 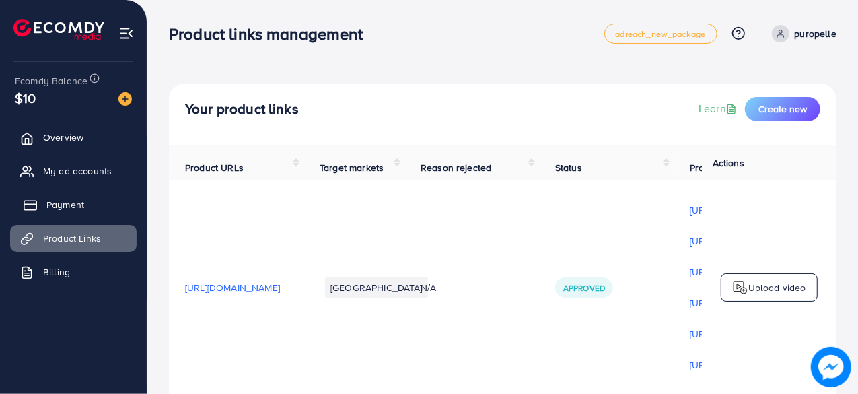 What do you see at coordinates (51, 81) in the screenshot?
I see `span: Ecomdy Balance` at bounding box center [51, 81].